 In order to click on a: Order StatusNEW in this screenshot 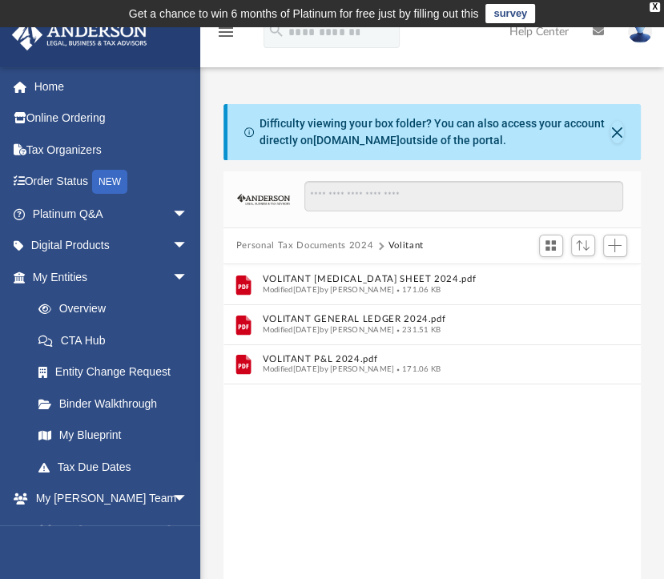, I will do `click(111, 182)`.